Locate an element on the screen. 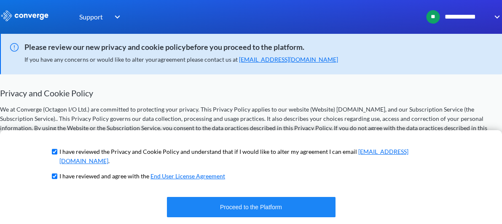  span: Support is located at coordinates (91, 16).